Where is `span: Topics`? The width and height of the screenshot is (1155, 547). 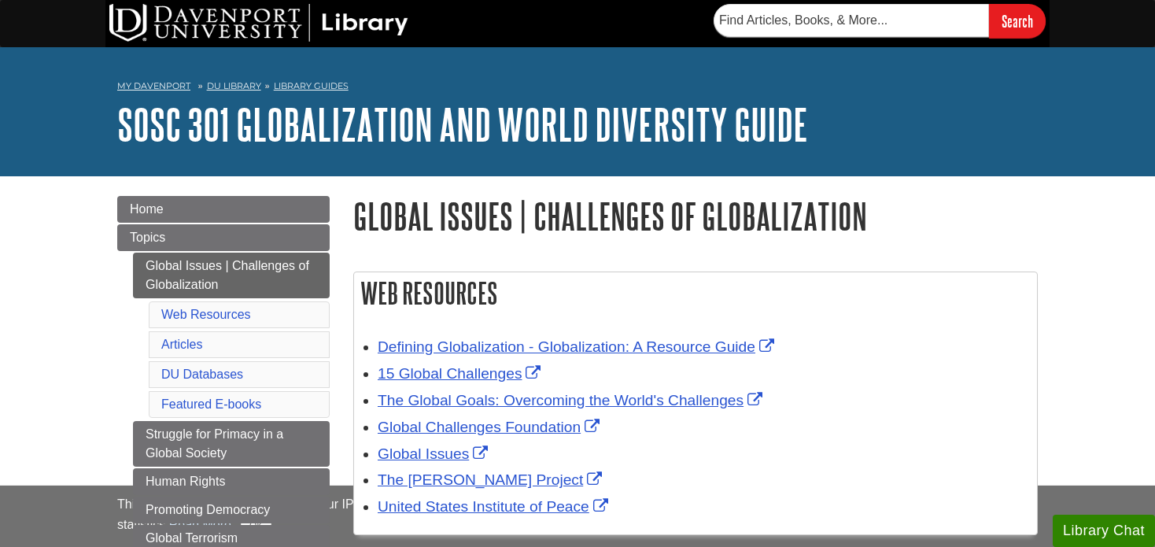
span: Topics is located at coordinates (147, 237).